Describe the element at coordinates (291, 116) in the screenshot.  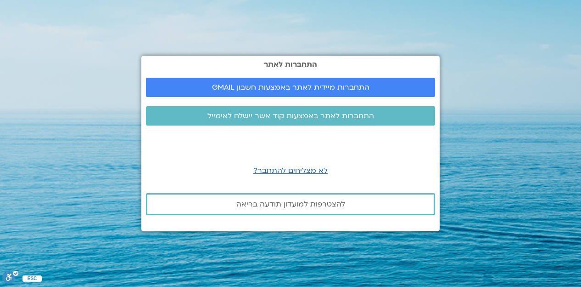
I see `span: התחברות לאתר באמצעות קוד אשר יישלח לאימייל` at that location.